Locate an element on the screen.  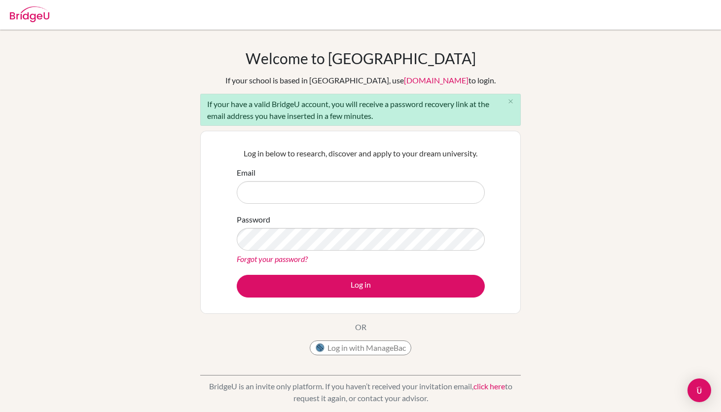
img: Bridge-U is located at coordinates (30, 14).